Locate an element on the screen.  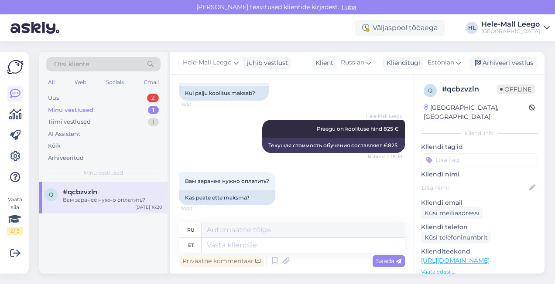
div: All is located at coordinates (51, 82).